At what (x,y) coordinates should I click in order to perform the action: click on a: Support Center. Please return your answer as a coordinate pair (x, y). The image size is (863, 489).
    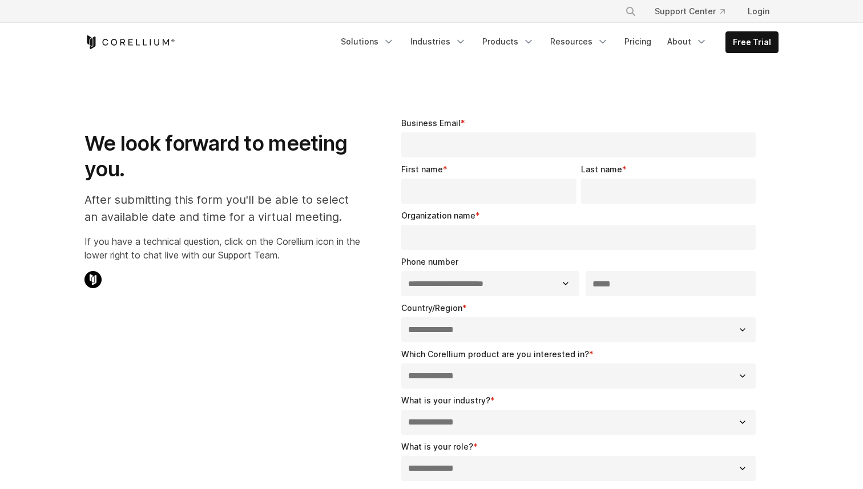
    Looking at the image, I should click on (690, 11).